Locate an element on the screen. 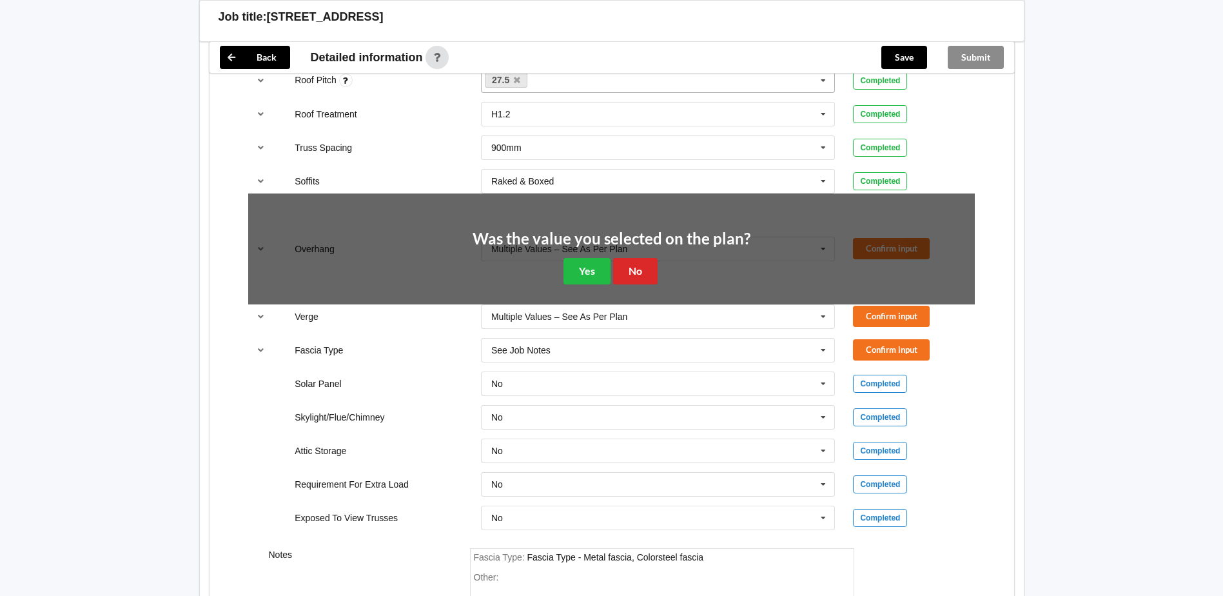  label: Fascia Type is located at coordinates (319, 350).